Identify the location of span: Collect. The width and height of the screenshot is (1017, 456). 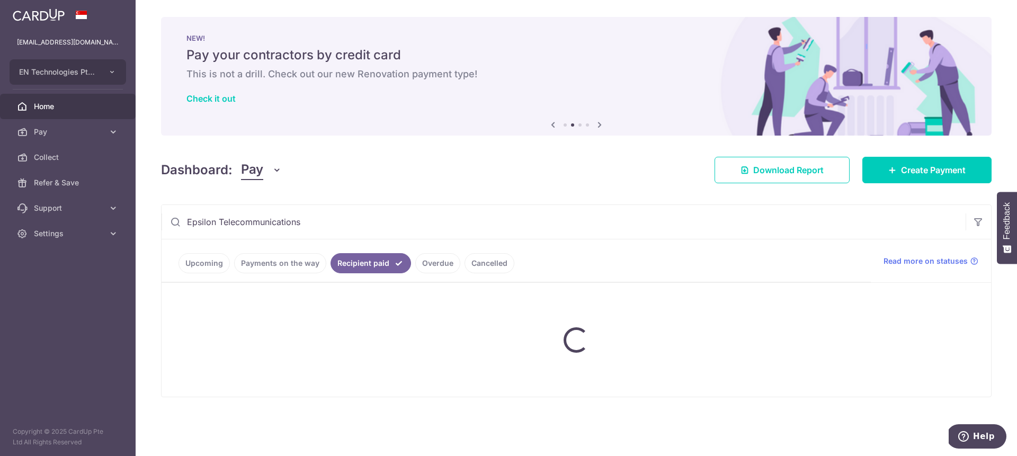
(69, 157).